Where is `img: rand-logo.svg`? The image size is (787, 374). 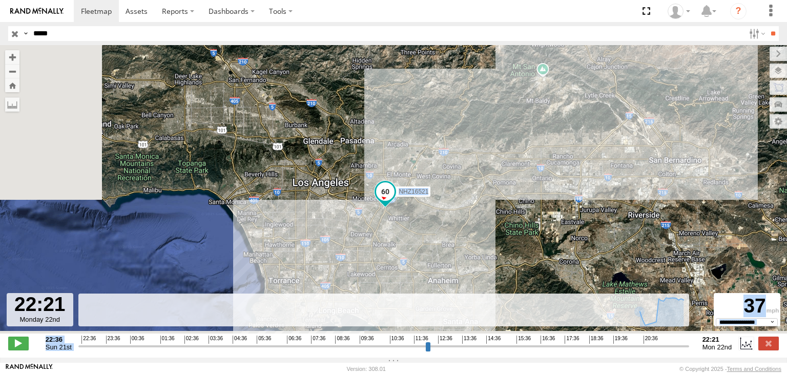
img: rand-logo.svg is located at coordinates (37, 11).